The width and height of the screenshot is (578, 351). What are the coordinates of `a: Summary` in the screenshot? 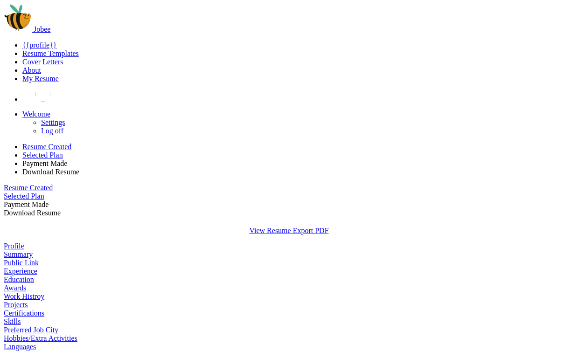 It's located at (18, 254).